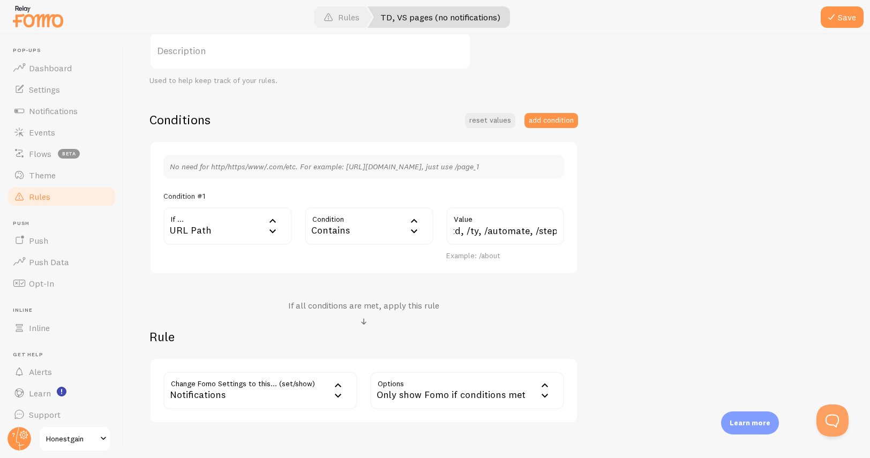  I want to click on button: add condition, so click(551, 121).